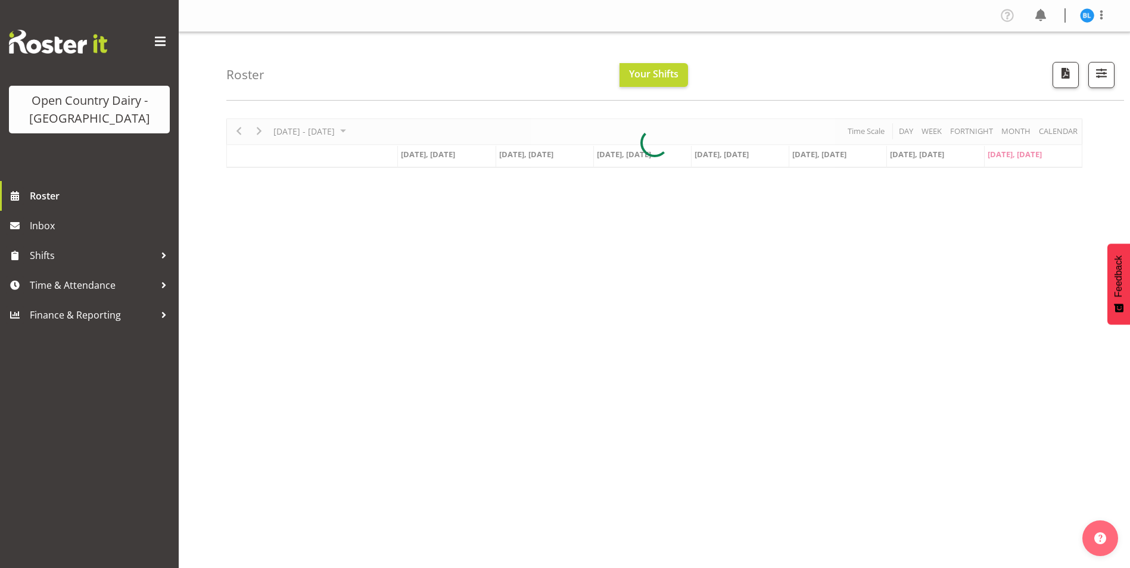 The height and width of the screenshot is (568, 1130). I want to click on span: Shifts, so click(92, 255).